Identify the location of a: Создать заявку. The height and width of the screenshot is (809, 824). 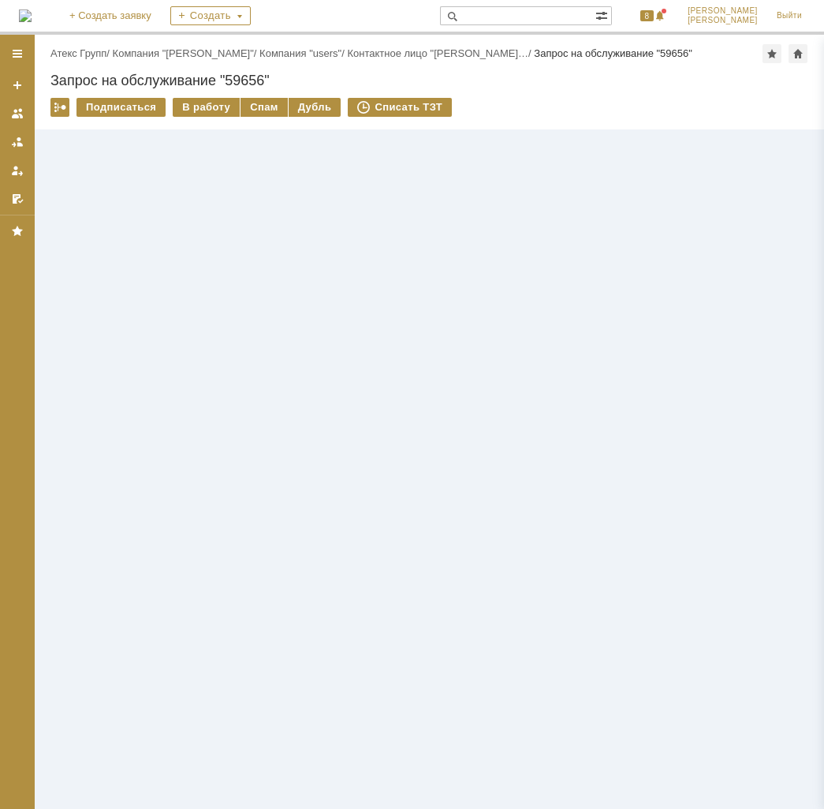
(17, 85).